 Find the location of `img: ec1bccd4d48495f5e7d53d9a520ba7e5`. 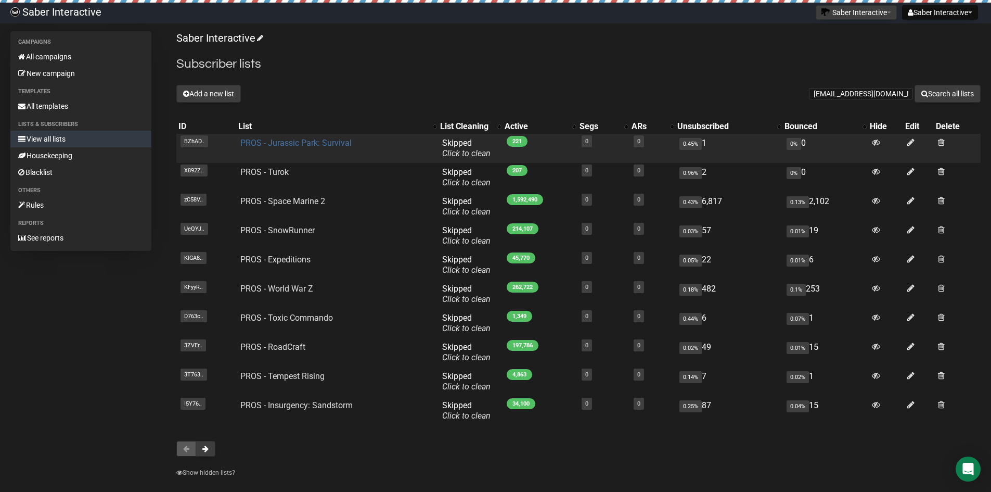

img: ec1bccd4d48495f5e7d53d9a520ba7e5 is located at coordinates (15, 12).